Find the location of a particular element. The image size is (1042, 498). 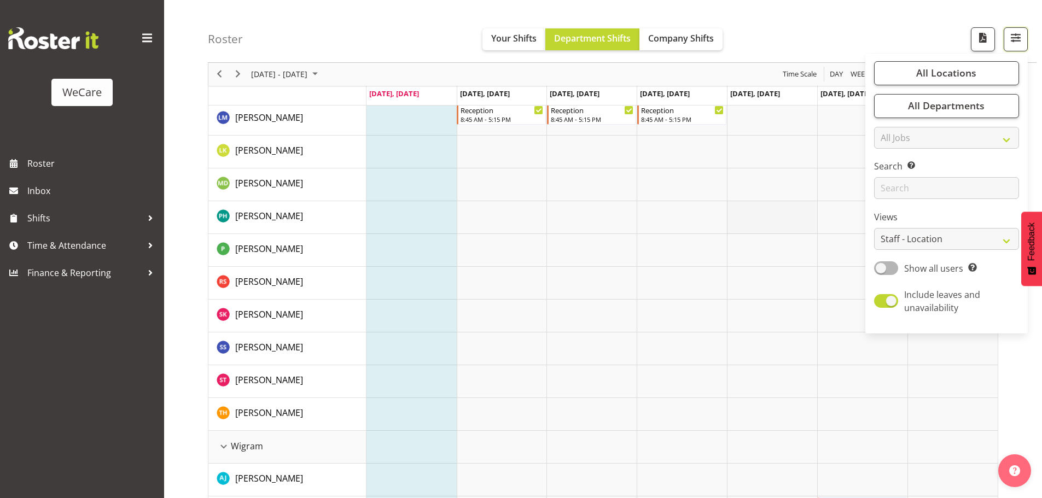

td: Philippa Henry resource is located at coordinates (287, 218).